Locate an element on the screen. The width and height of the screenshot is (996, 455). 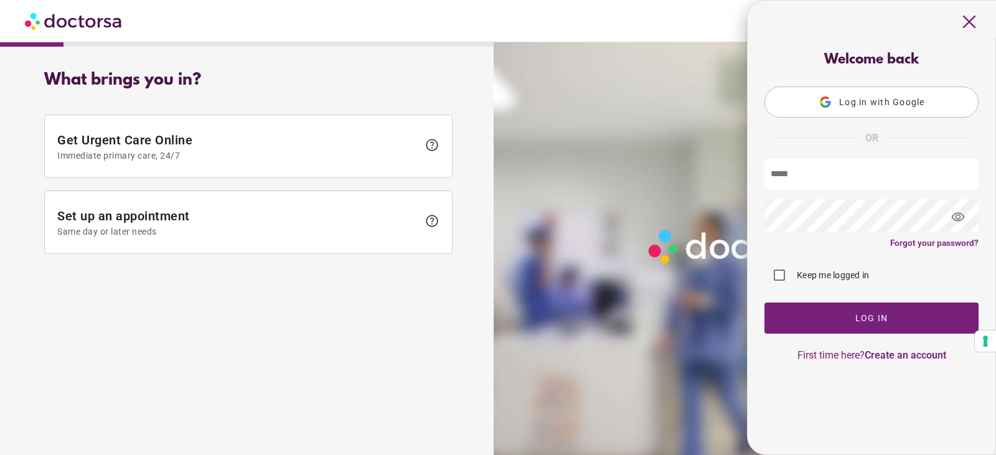
div: Welcome back is located at coordinates (871, 60).